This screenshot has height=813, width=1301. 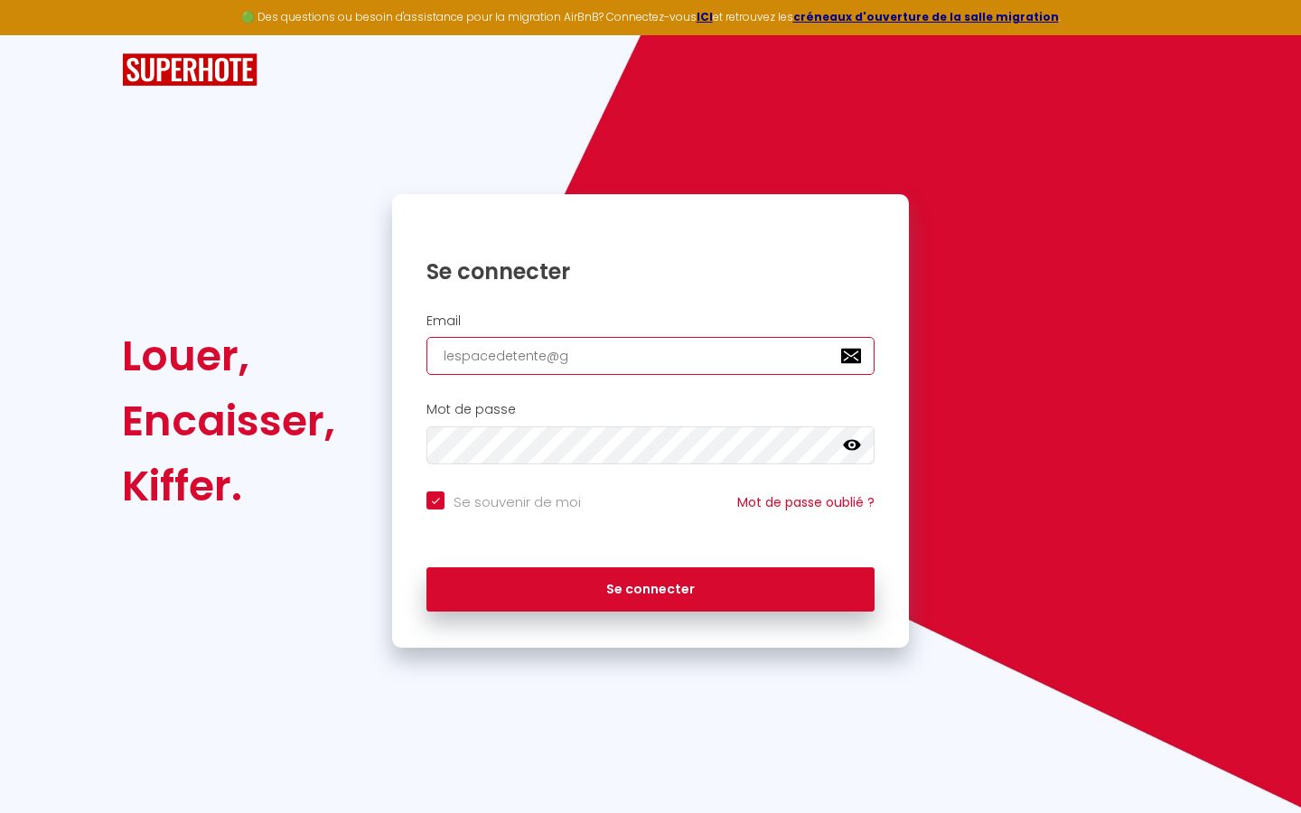 What do you see at coordinates (229, 356) in the screenshot?
I see `div: Louer,` at bounding box center [229, 356].